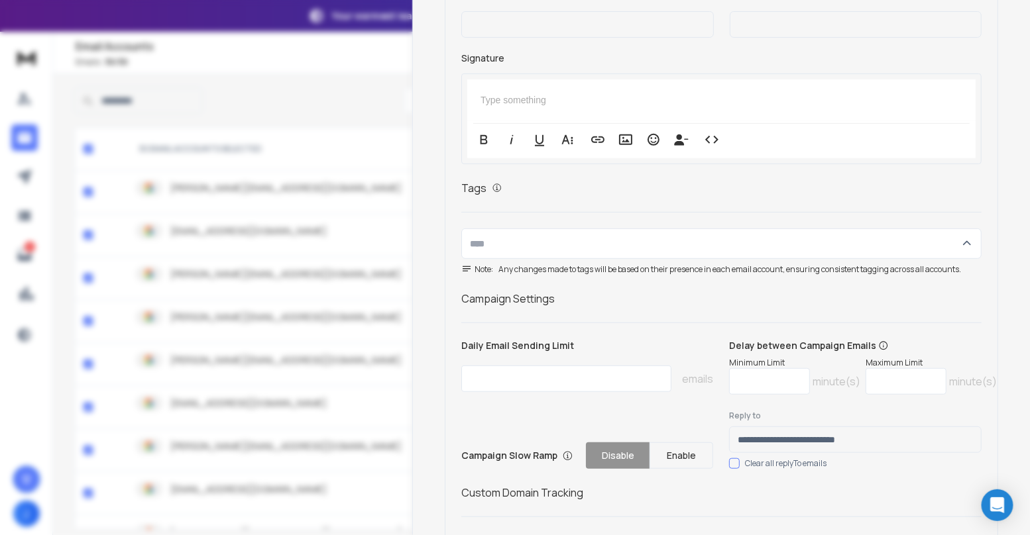 This screenshot has width=1030, height=535. What do you see at coordinates (855, 416) in the screenshot?
I see `label: Reply to` at bounding box center [855, 416].